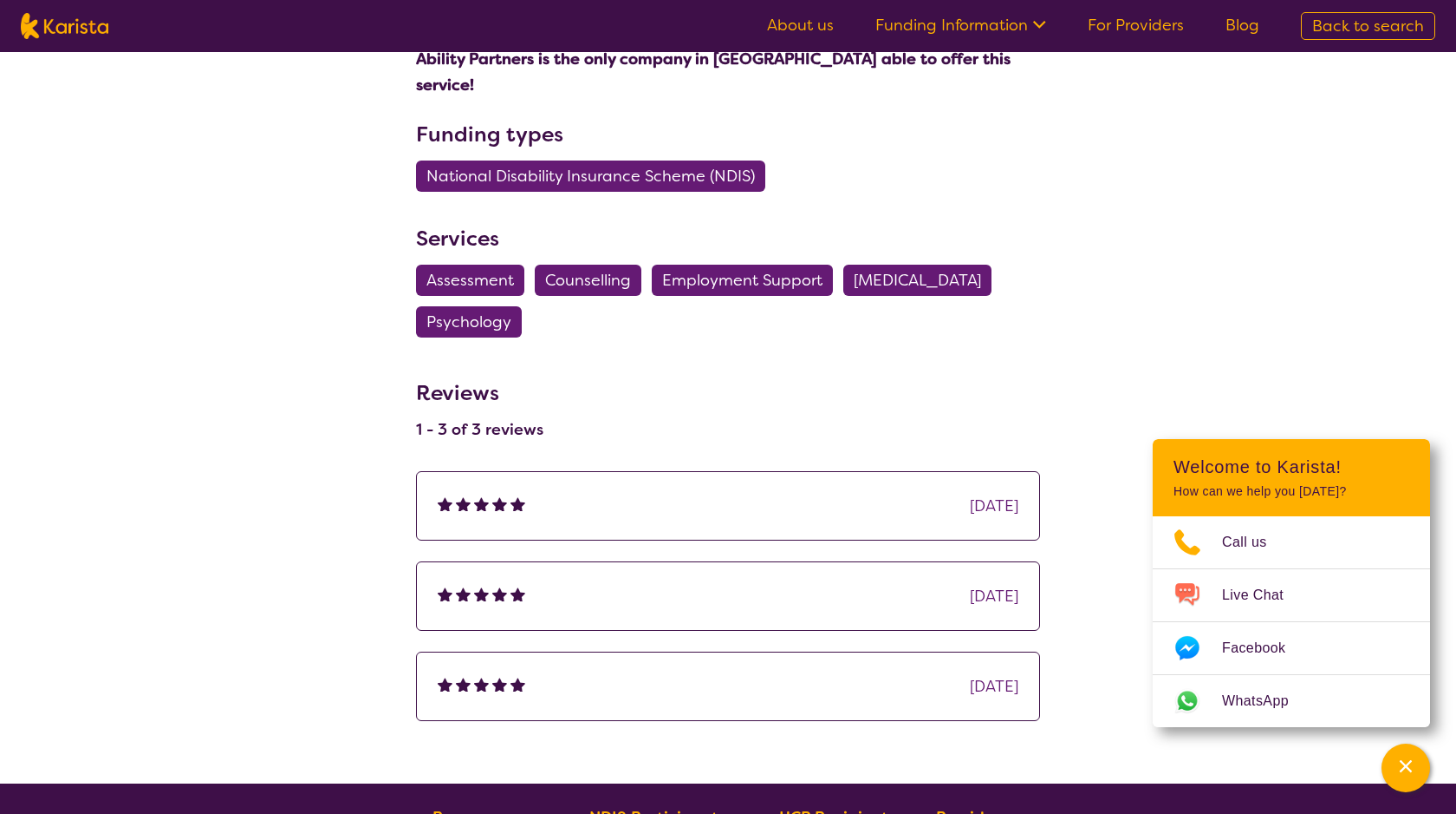 Image resolution: width=1456 pixels, height=814 pixels. Describe the element at coordinates (1292, 583) in the screenshot. I see `div: Channel Menu` at that location.